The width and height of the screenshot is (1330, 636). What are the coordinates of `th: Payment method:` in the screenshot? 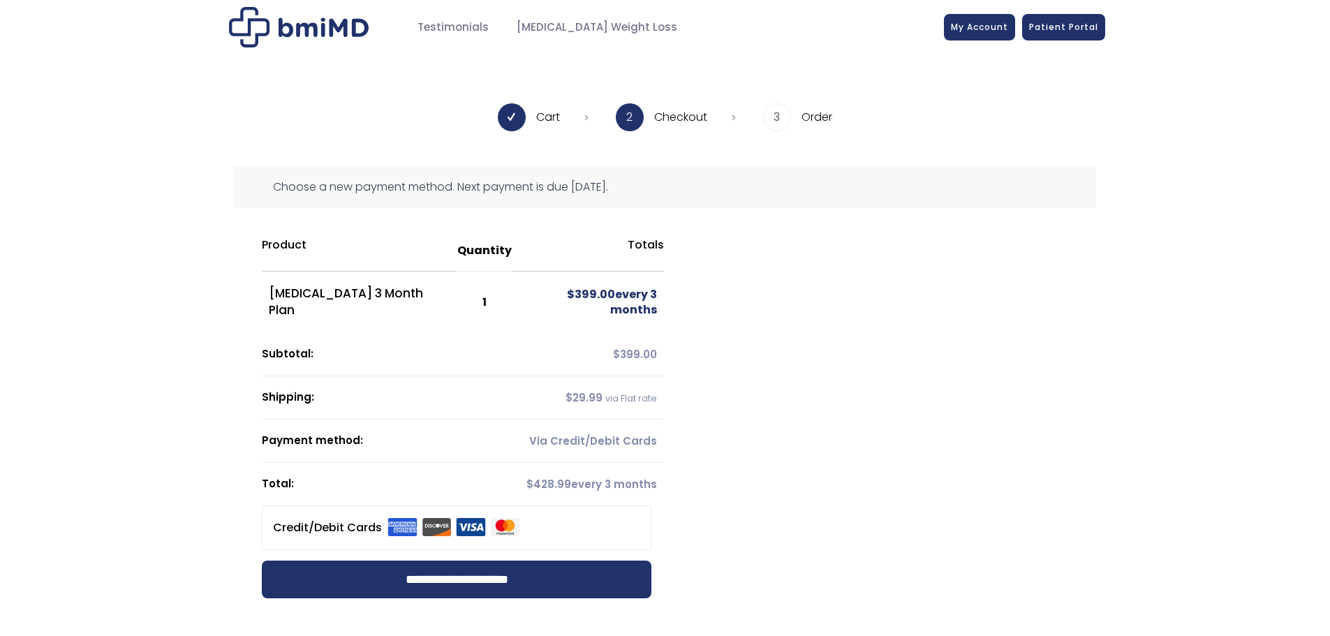 It's located at (387, 441).